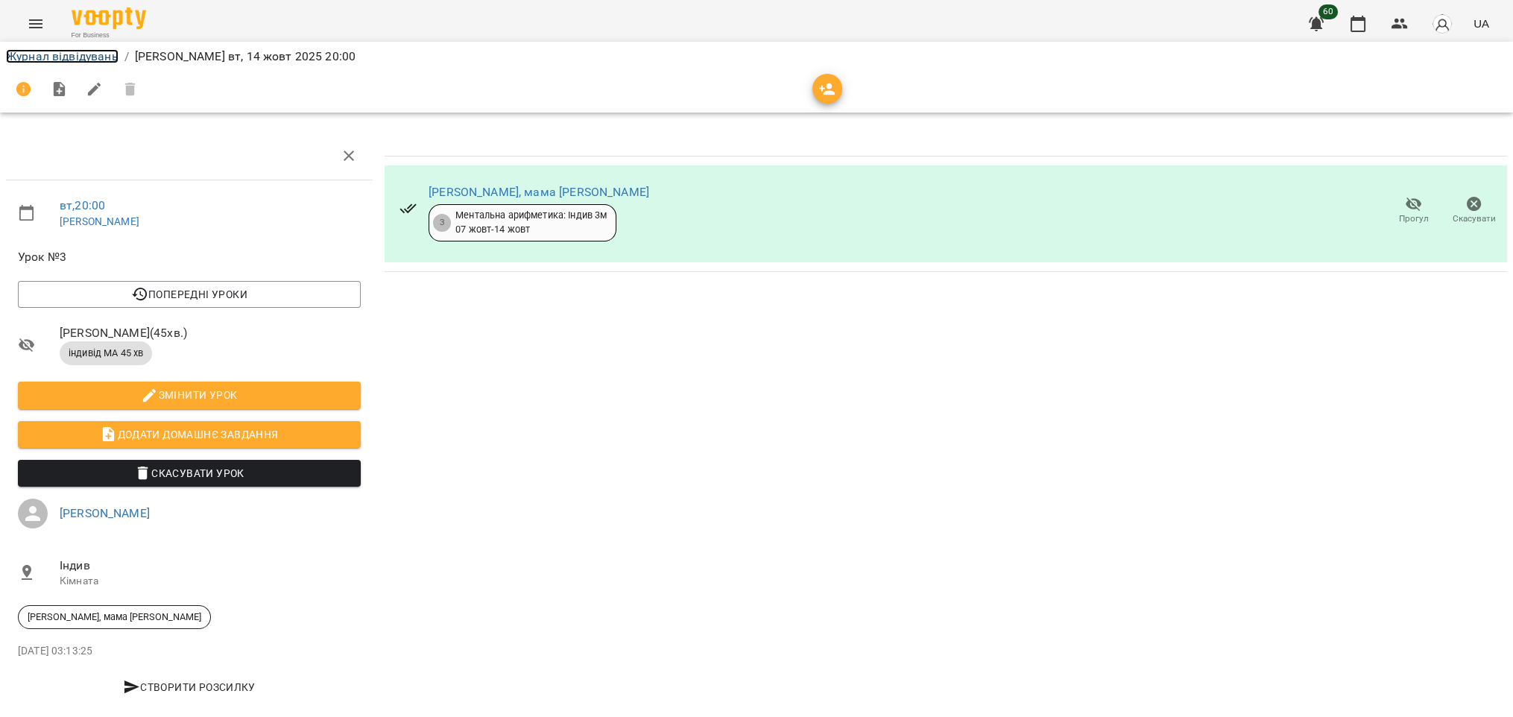 The width and height of the screenshot is (1513, 717). Describe the element at coordinates (62, 56) in the screenshot. I see `a: Журнал відвідувань` at that location.